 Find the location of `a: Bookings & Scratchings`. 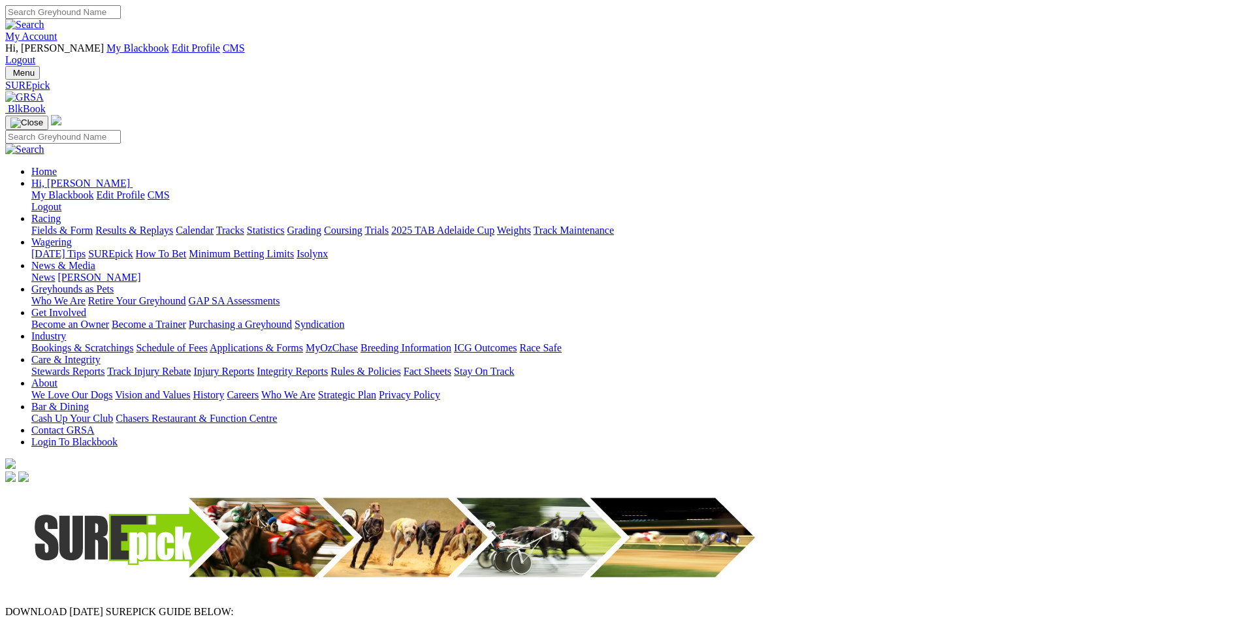

a: Bookings & Scratchings is located at coordinates (82, 347).